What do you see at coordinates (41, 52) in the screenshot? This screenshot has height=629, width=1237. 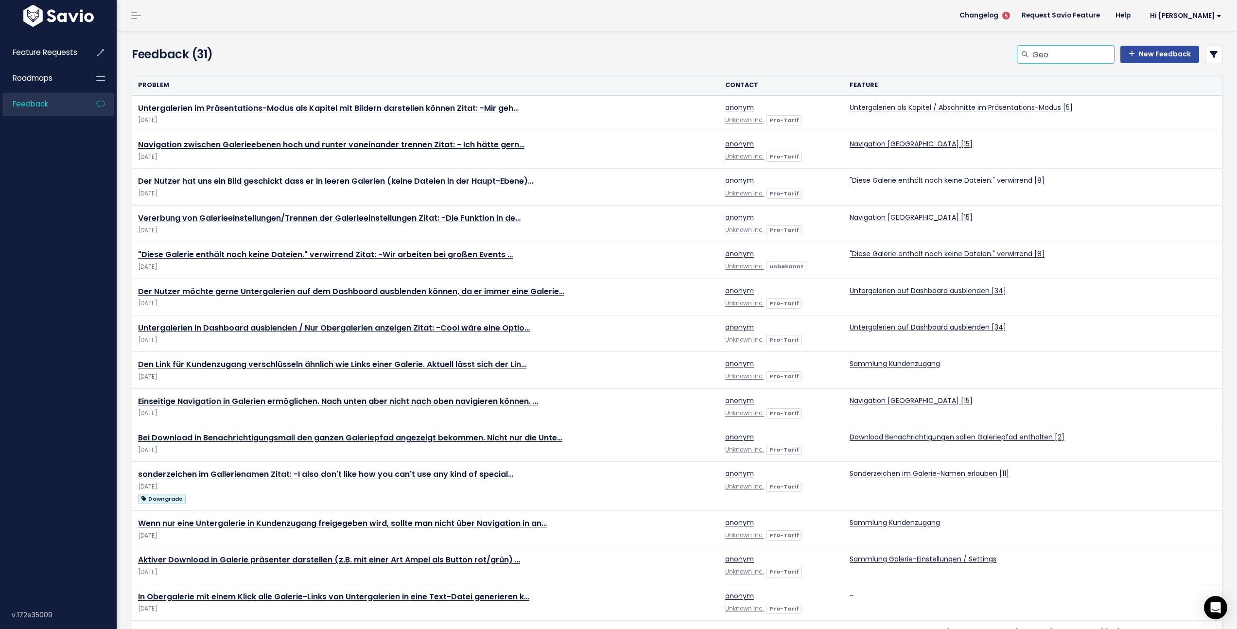 I see `a: Feature Requests` at bounding box center [41, 52].